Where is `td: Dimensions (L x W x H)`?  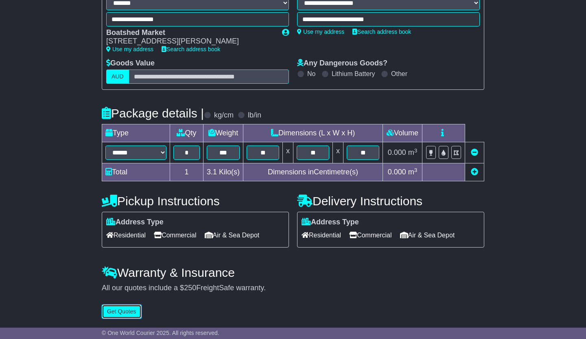
td: Dimensions (L x W x H) is located at coordinates (313, 133).